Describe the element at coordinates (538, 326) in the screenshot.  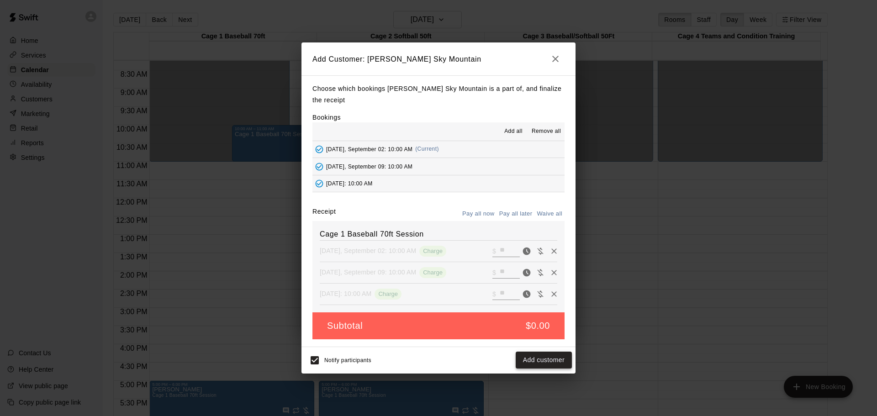
I see `h5: $0.00` at that location.